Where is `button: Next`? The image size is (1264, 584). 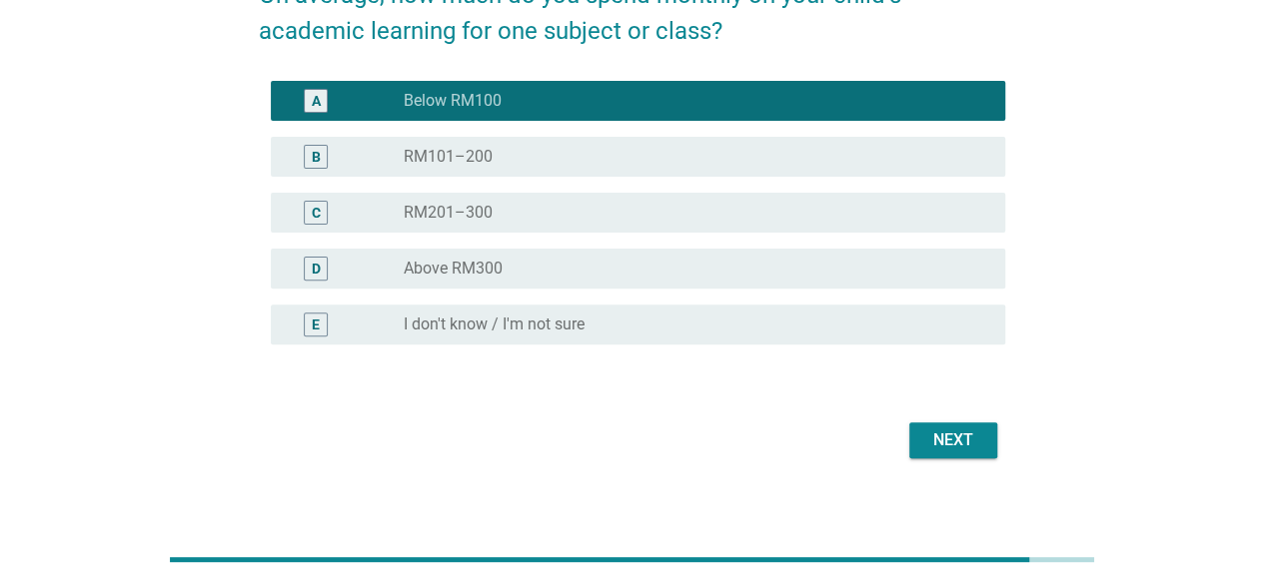
button: Next is located at coordinates (953, 441).